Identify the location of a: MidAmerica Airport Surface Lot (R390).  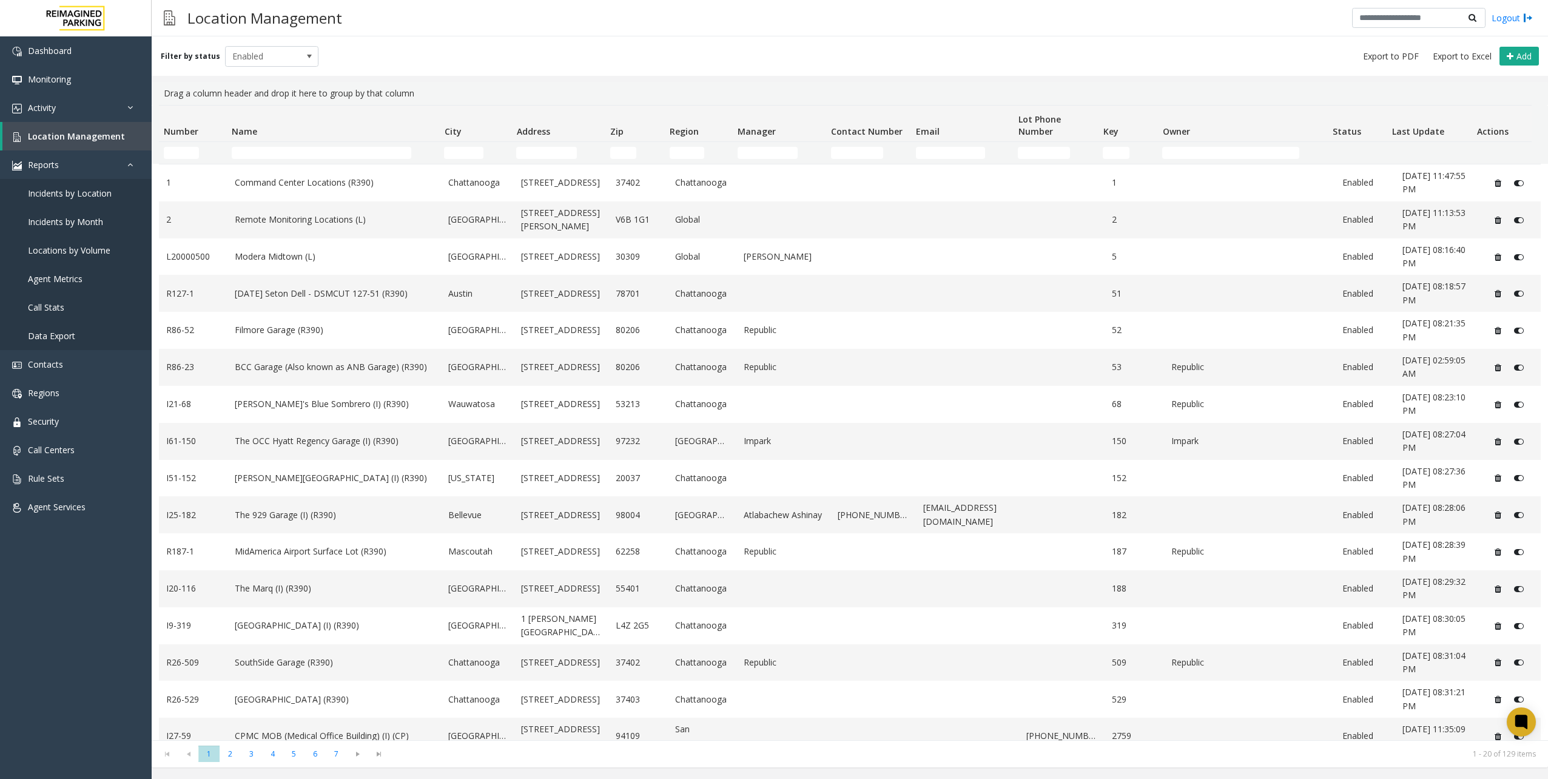
(334, 552).